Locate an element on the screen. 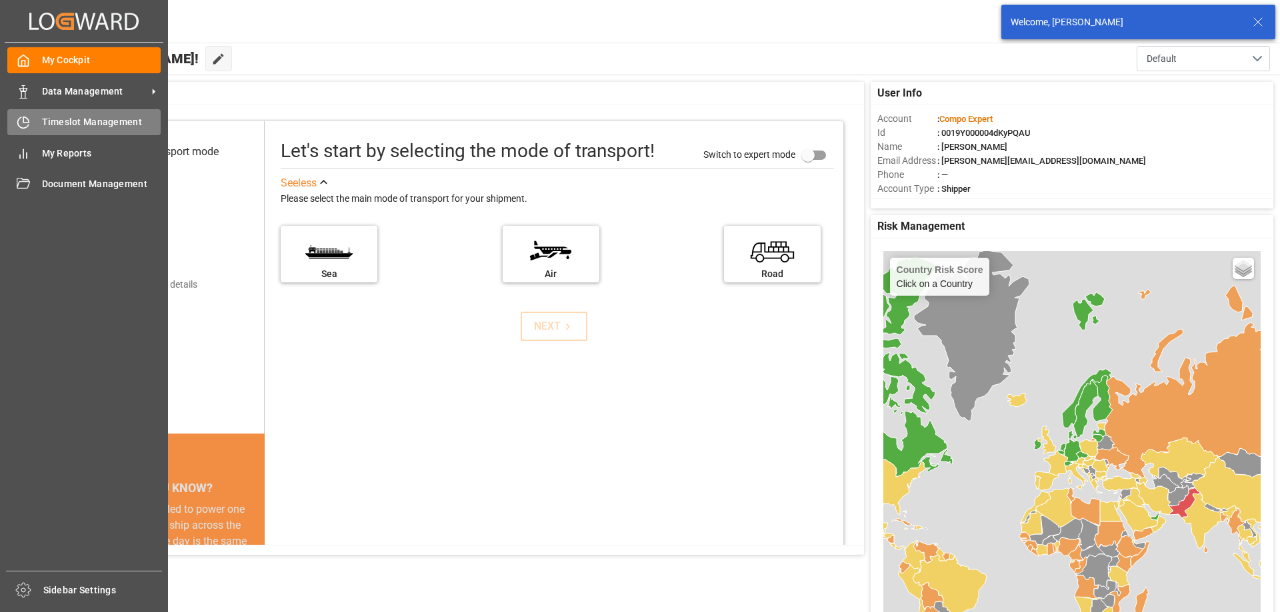 This screenshot has height=612, width=1280. span: Account Type is located at coordinates (907, 189).